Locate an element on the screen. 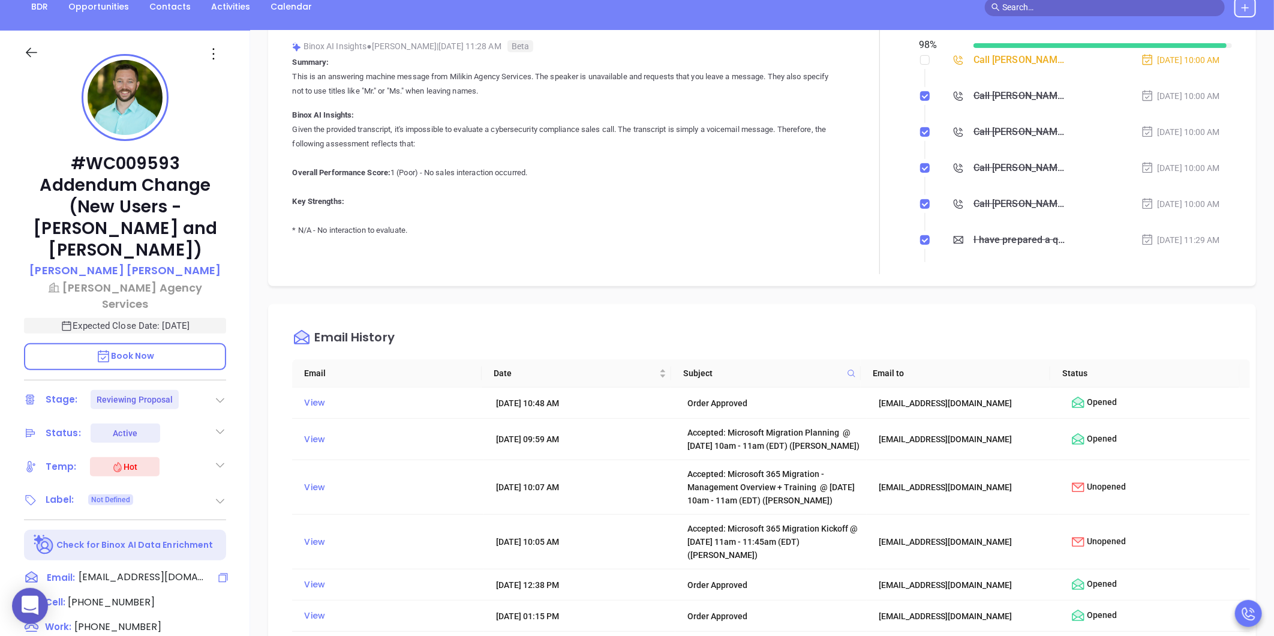 Image resolution: width=1274 pixels, height=636 pixels. img: svg%3e is located at coordinates (296, 47).